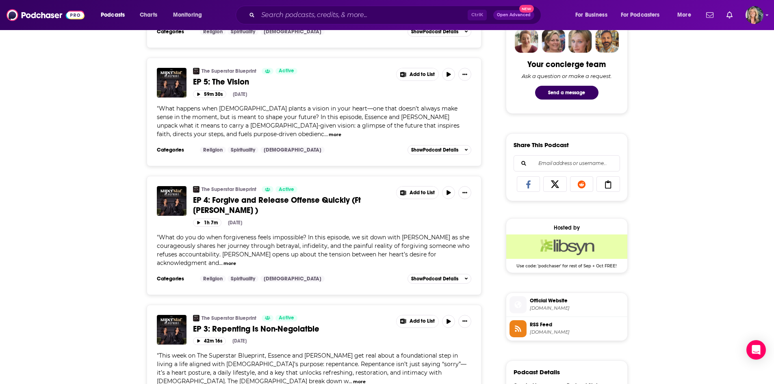 The image size is (774, 384). I want to click on div: Your concierge team, so click(566, 64).